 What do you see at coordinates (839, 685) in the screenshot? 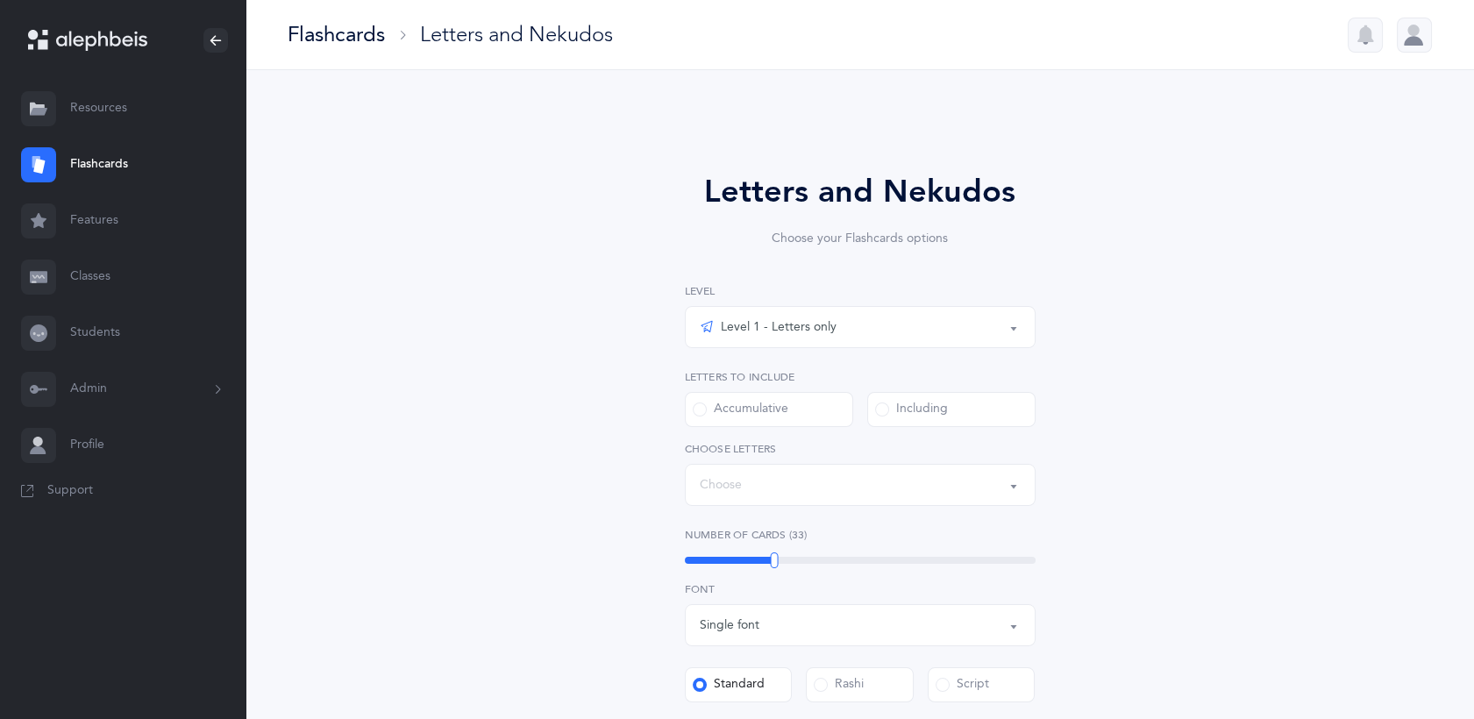
I see `div: Rashi` at bounding box center [839, 685].